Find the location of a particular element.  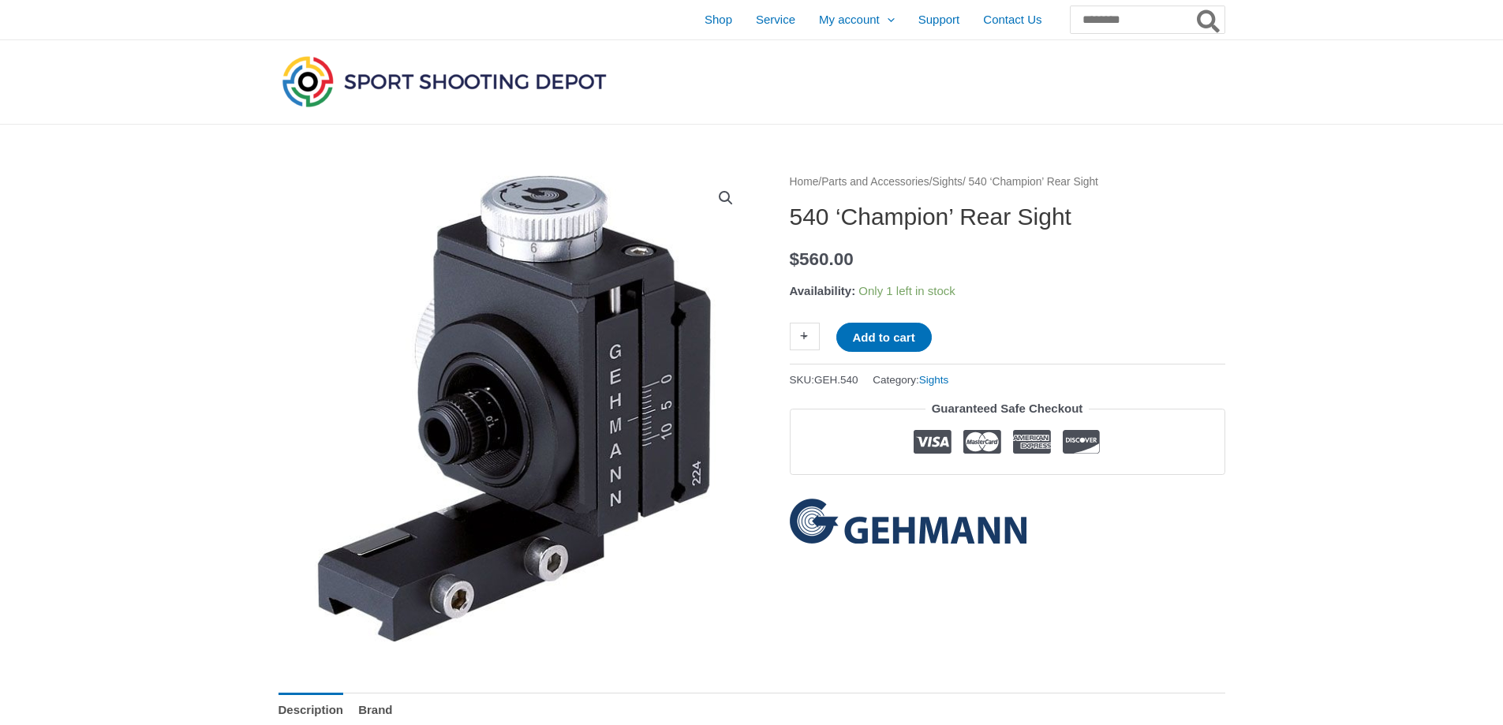

legend: Guaranteed Safe Checkout is located at coordinates (1007, 409).